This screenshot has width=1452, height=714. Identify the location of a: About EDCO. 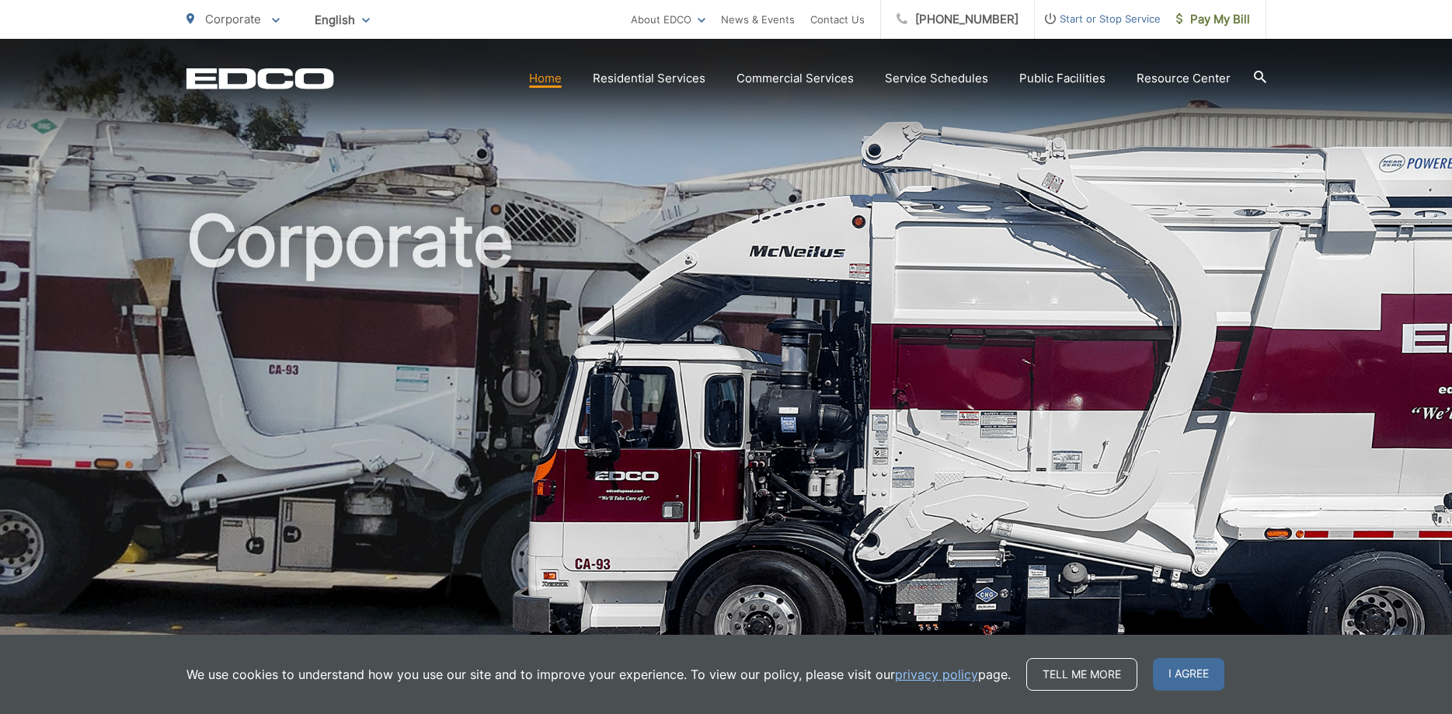
(668, 19).